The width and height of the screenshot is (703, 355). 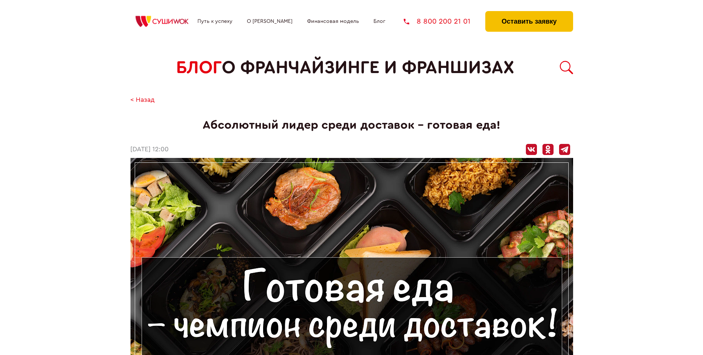 What do you see at coordinates (437, 21) in the screenshot?
I see `a: 8 800 200 21 01` at bounding box center [437, 21].